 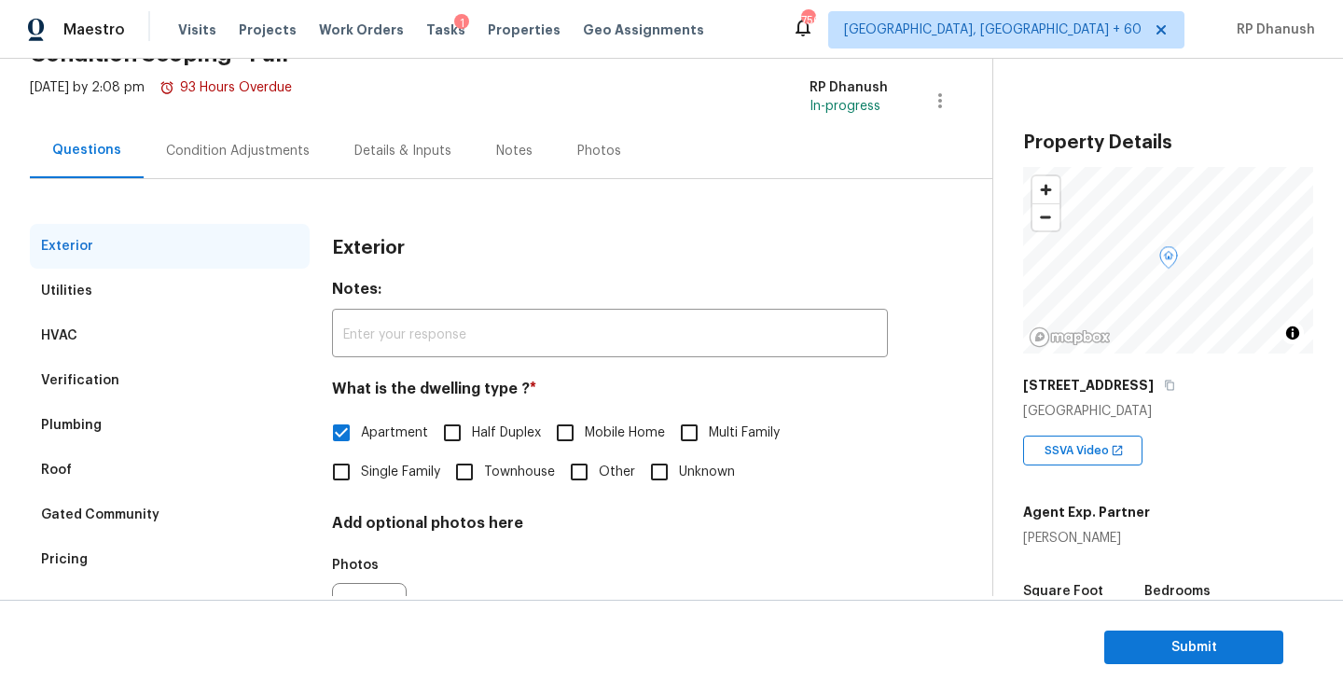 What do you see at coordinates (1293, 333) in the screenshot?
I see `span: Toggle attribution` at bounding box center [1293, 333].